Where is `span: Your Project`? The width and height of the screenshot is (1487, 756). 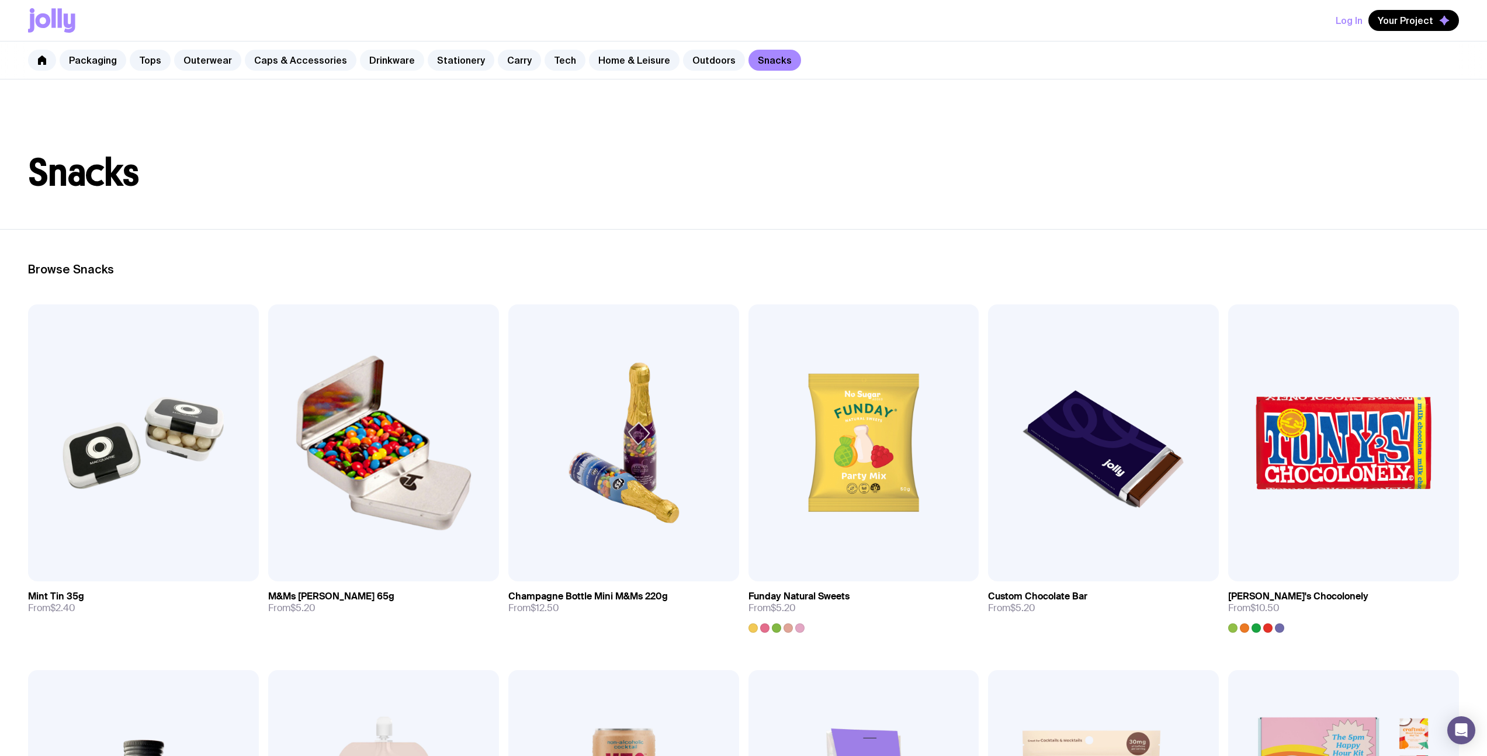 span: Your Project is located at coordinates (1405, 20).